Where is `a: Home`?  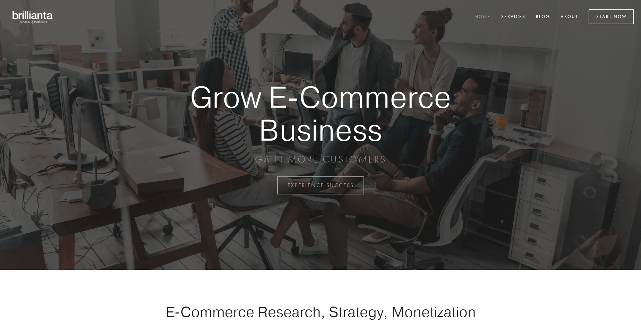
a: Home is located at coordinates (483, 17).